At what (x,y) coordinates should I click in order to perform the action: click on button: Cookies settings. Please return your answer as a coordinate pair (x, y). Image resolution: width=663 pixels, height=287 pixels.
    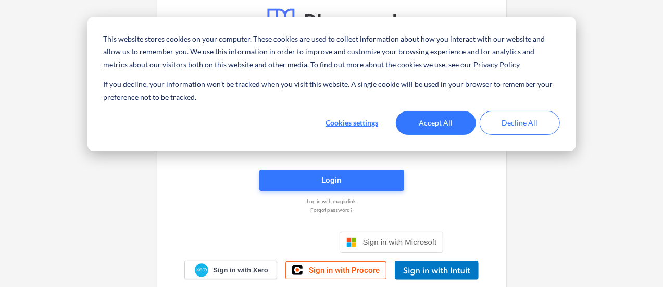
    Looking at the image, I should click on (352, 123).